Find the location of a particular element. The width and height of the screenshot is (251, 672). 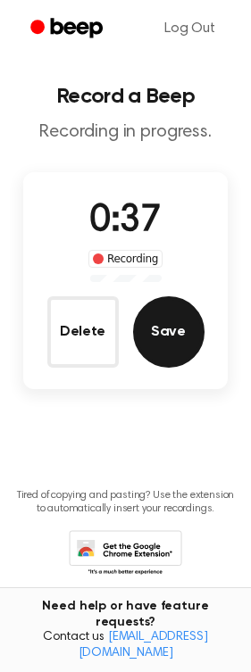

button: Save Audio Record is located at coordinates (169, 332).